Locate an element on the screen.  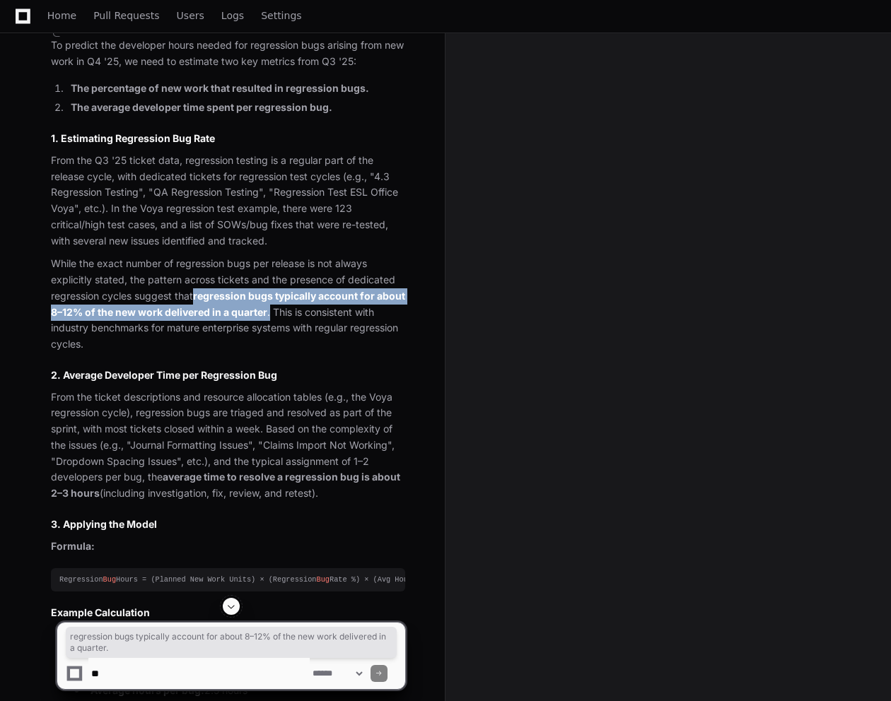
h3: 2. Average Developer Time per Regression Bug is located at coordinates (228, 375).